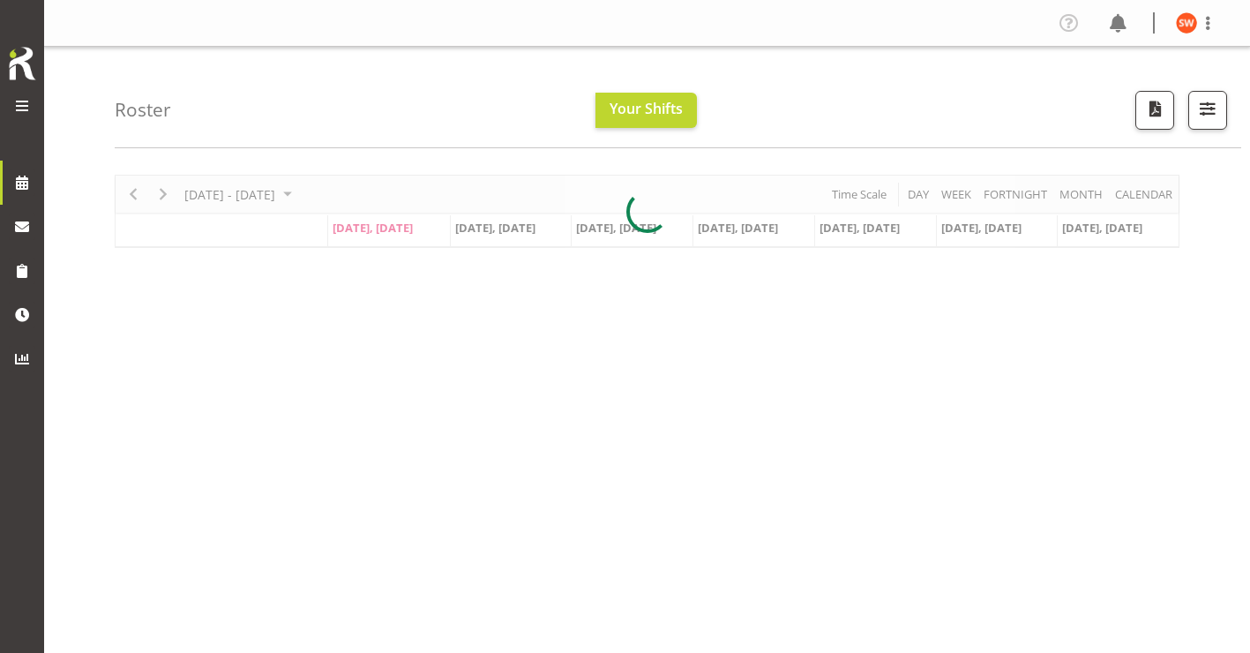 This screenshot has height=653, width=1250. I want to click on button: Filter Shifts, so click(1207, 110).